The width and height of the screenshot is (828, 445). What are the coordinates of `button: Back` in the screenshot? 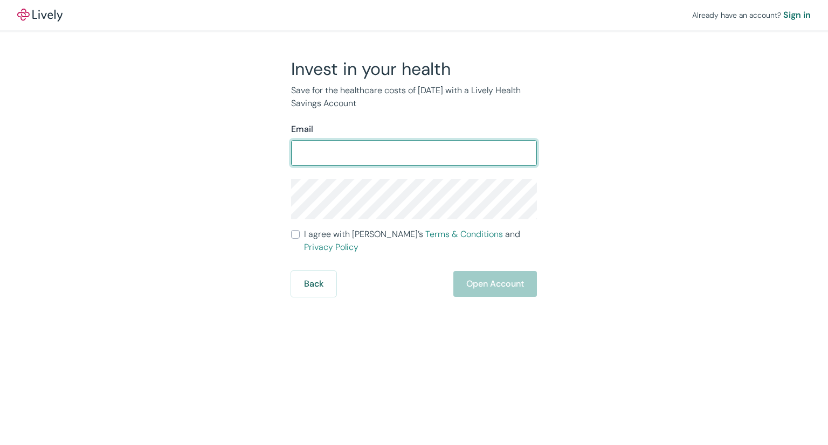 It's located at (314, 284).